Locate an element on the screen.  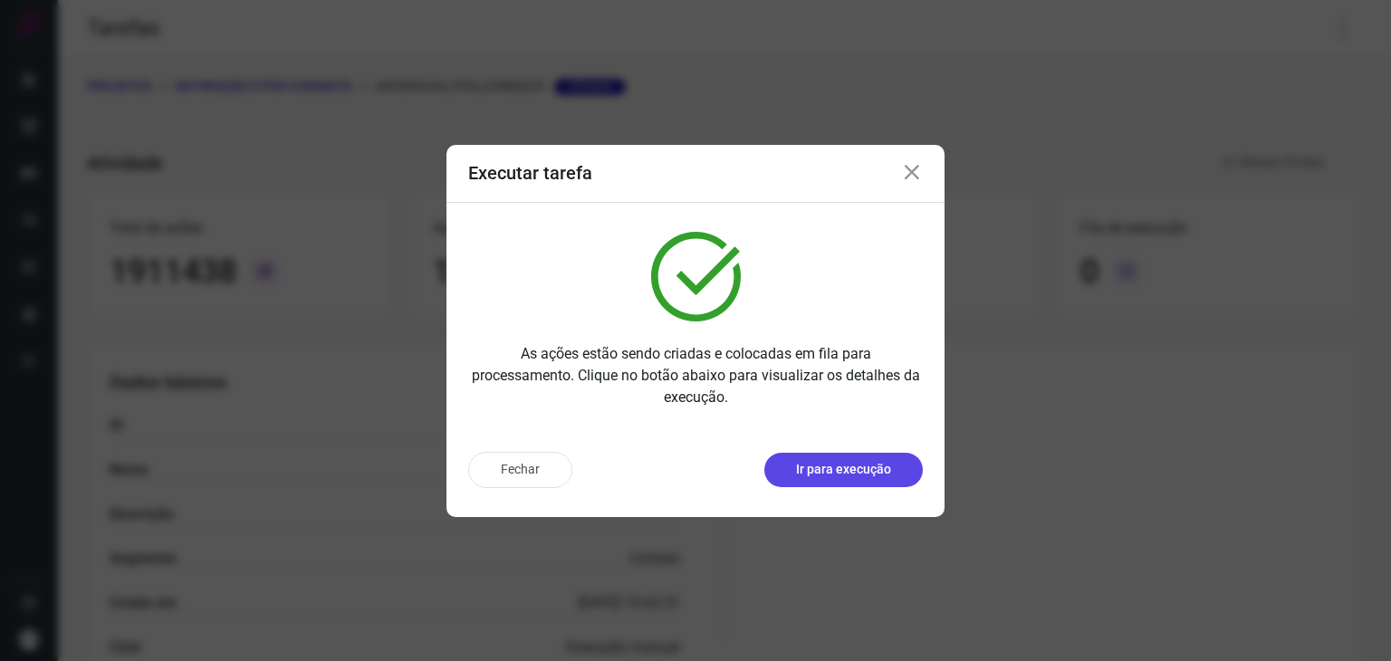
button: Ir para execução is located at coordinates (843, 470).